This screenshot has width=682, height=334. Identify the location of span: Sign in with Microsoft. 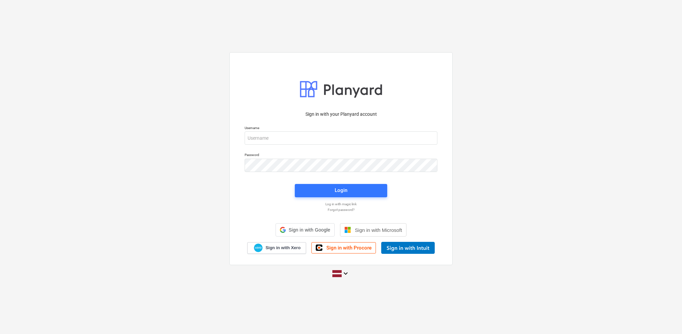
(379, 230).